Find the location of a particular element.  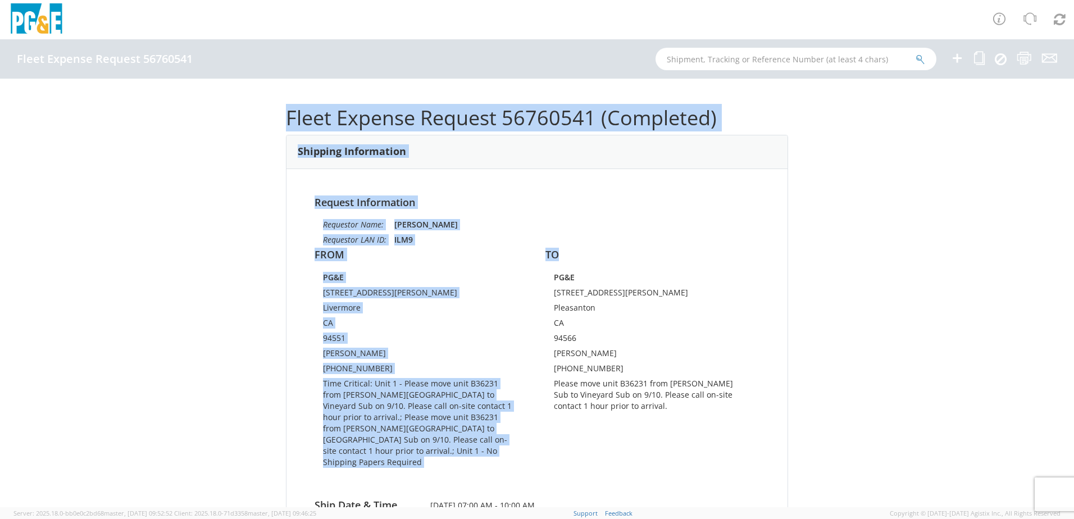

strong: ILM9 is located at coordinates (403, 239).